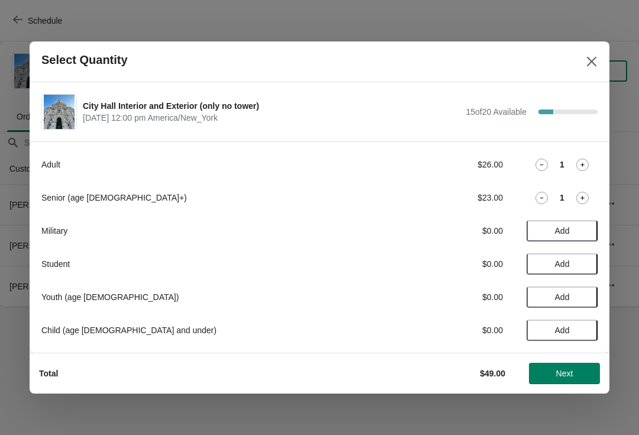 The height and width of the screenshot is (435, 639). What do you see at coordinates (564, 373) in the screenshot?
I see `button: Next` at bounding box center [564, 373].